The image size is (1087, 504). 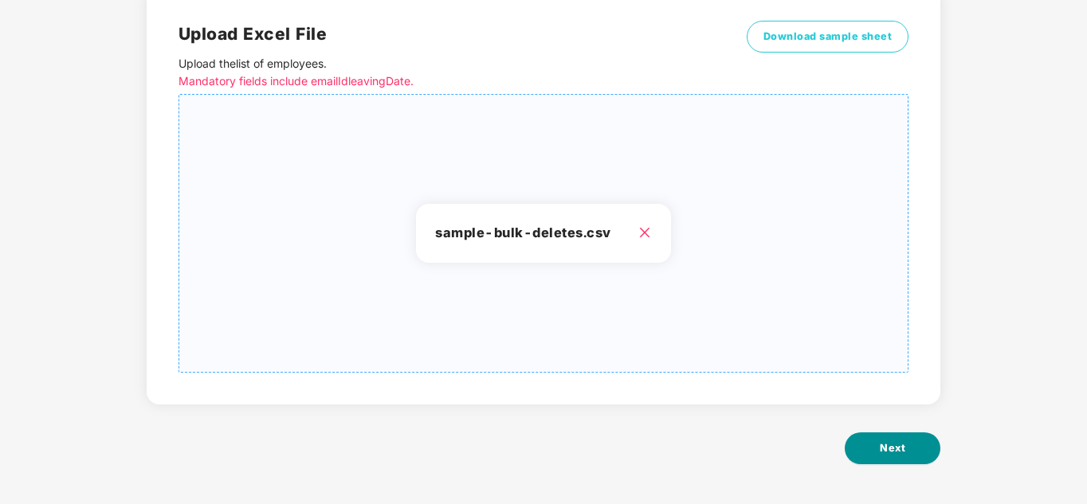 I want to click on span: sample-bulk-deletes.csv close, so click(x=544, y=234).